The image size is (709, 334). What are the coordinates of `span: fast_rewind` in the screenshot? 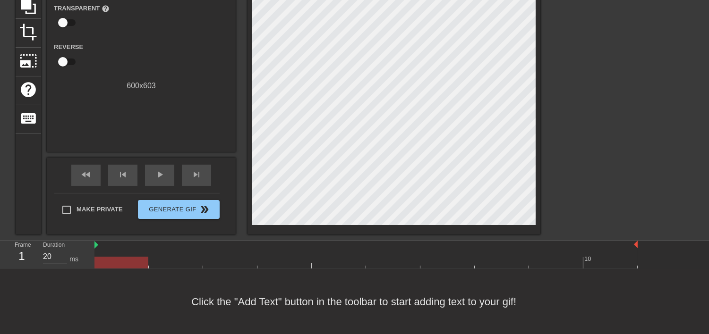 It's located at (86, 175).